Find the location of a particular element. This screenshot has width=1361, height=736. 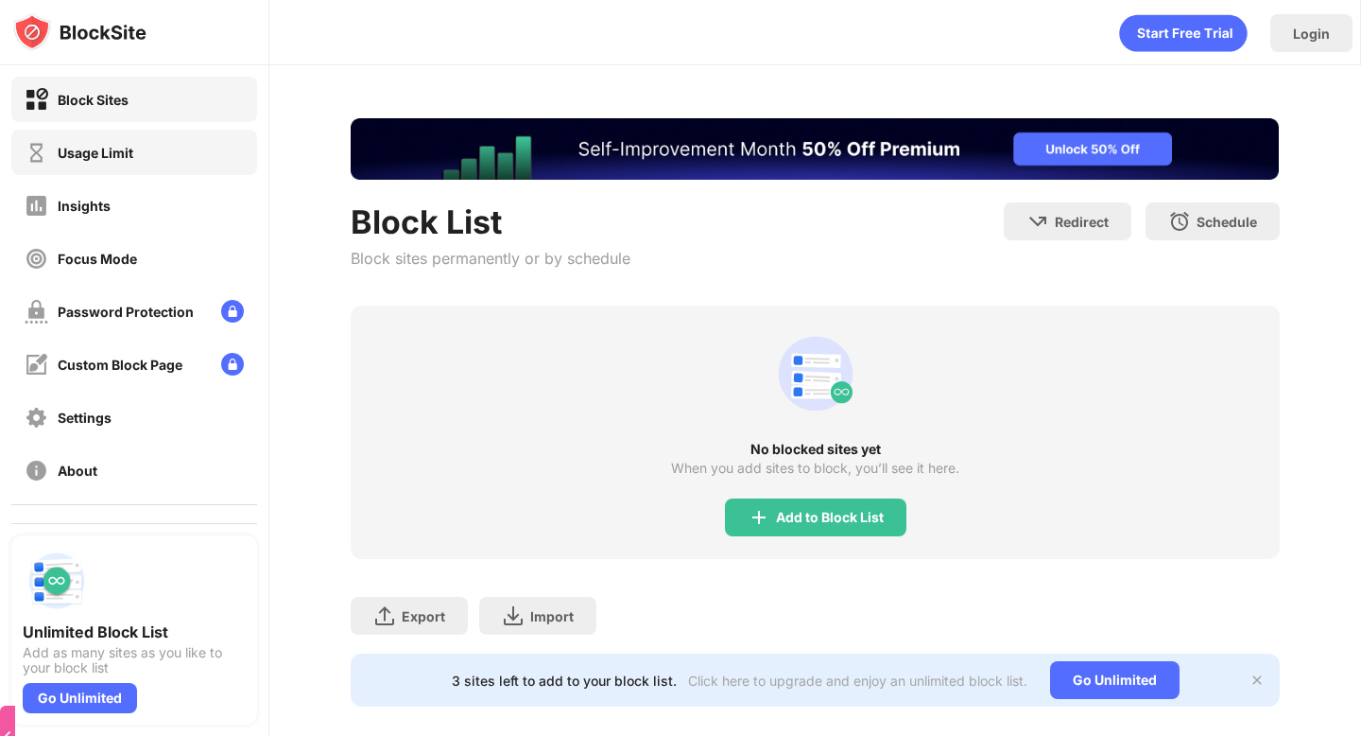

img: focus-off.svg is located at coordinates (36, 258).